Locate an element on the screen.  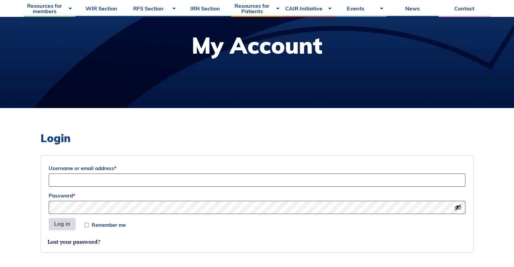
button: Log in is located at coordinates (62, 224).